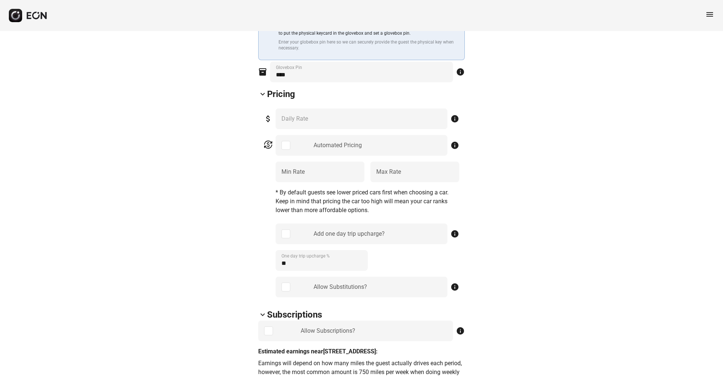 The height and width of the screenshot is (377, 723). What do you see at coordinates (281, 94) in the screenshot?
I see `h2: Pricing` at bounding box center [281, 94].